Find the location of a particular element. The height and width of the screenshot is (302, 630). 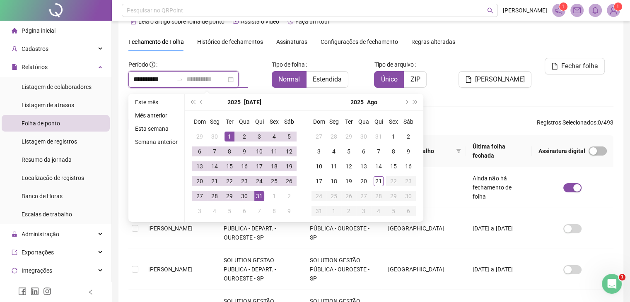

span: export is located at coordinates (14, 253).